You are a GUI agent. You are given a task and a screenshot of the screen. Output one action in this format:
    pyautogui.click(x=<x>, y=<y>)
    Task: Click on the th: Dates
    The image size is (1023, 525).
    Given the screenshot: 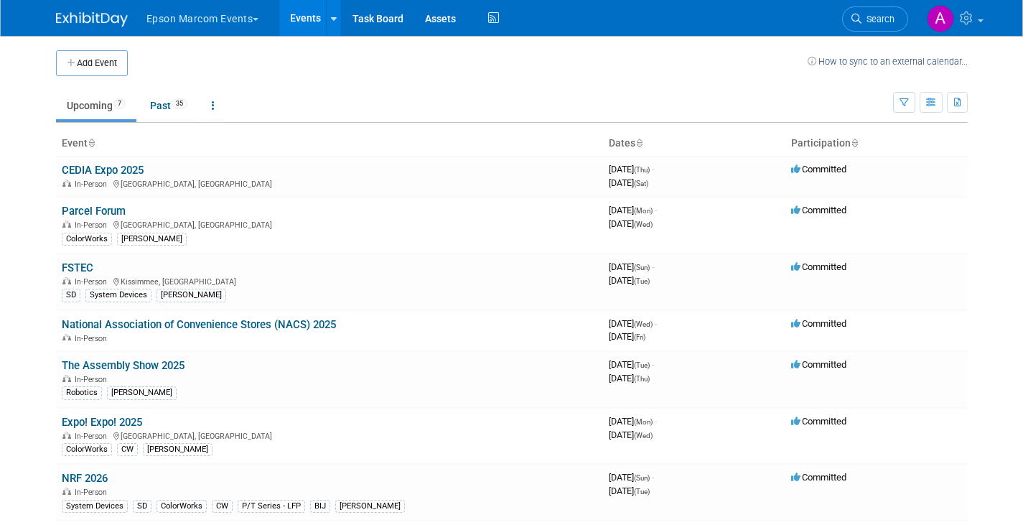 What is the action you would take?
    pyautogui.click(x=694, y=144)
    